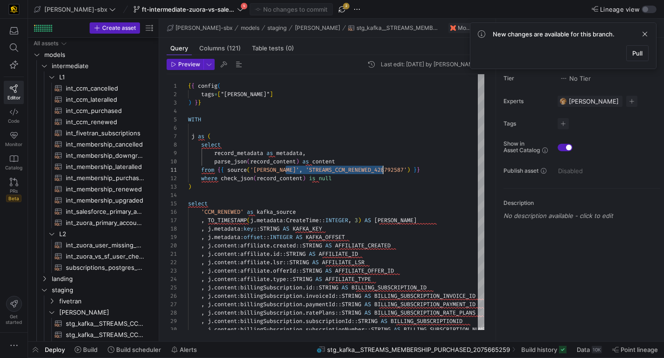 This screenshot has width=664, height=358. What do you see at coordinates (209, 178) in the screenshot?
I see `span: where` at bounding box center [209, 178].